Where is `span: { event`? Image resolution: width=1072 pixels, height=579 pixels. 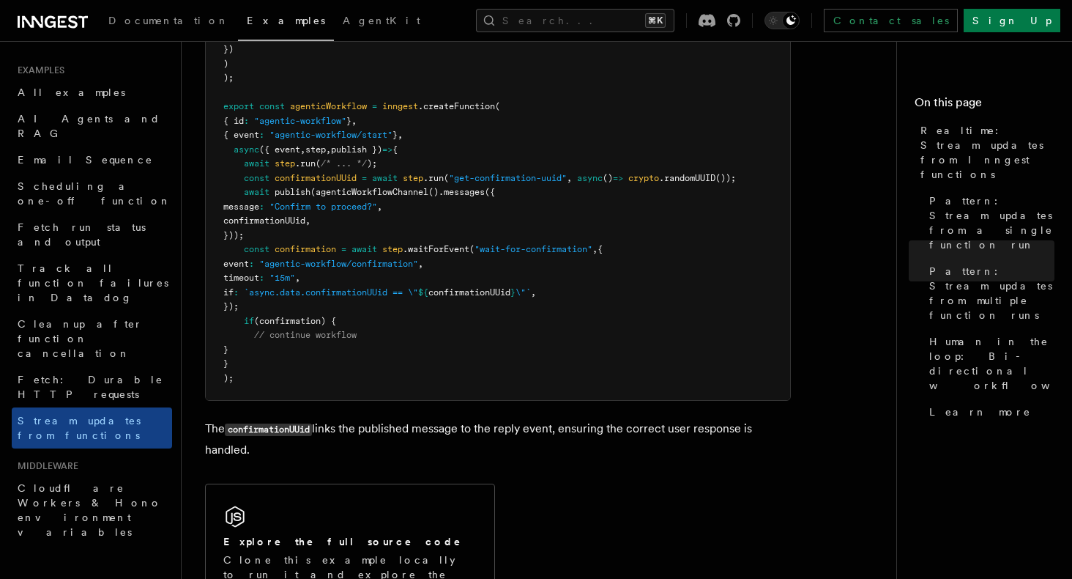
span: { event is located at coordinates (241, 135).